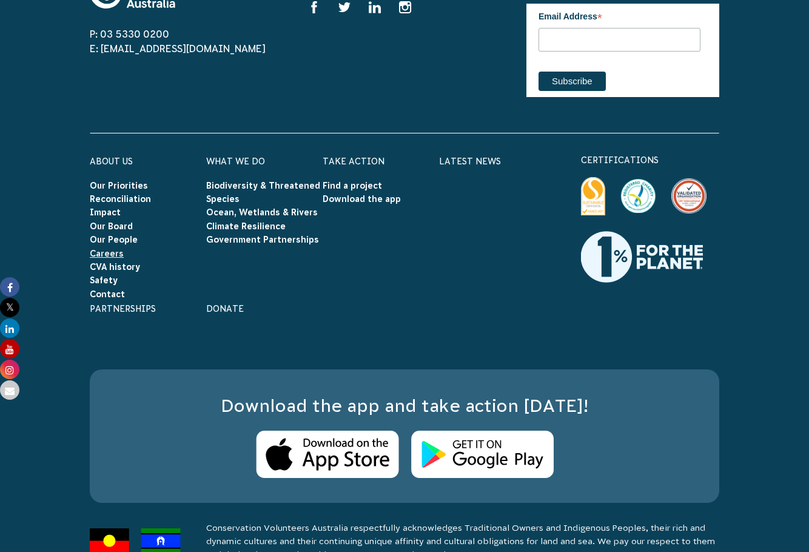 The width and height of the screenshot is (809, 552). What do you see at coordinates (353, 161) in the screenshot?
I see `a: Take Action` at bounding box center [353, 161].